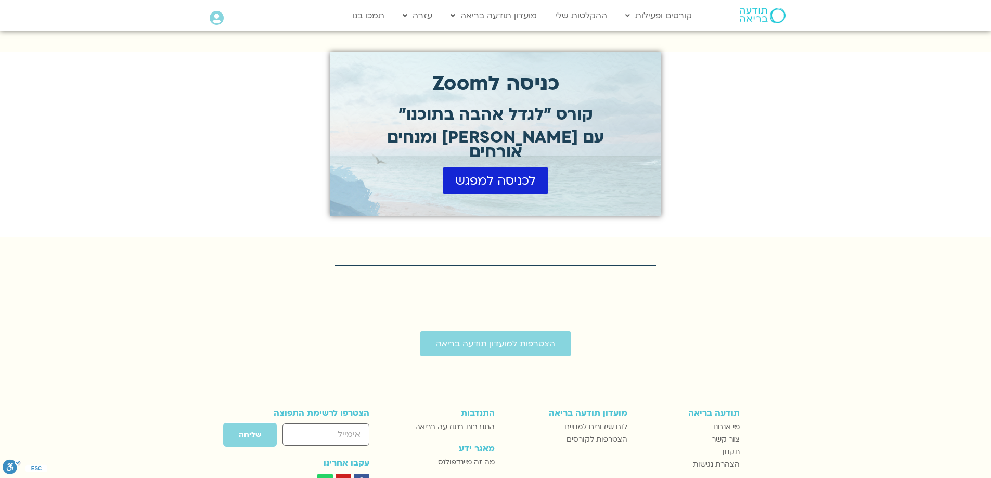 The image size is (991, 478). Describe the element at coordinates (689, 440) in the screenshot. I see `a: צור קשר` at that location.